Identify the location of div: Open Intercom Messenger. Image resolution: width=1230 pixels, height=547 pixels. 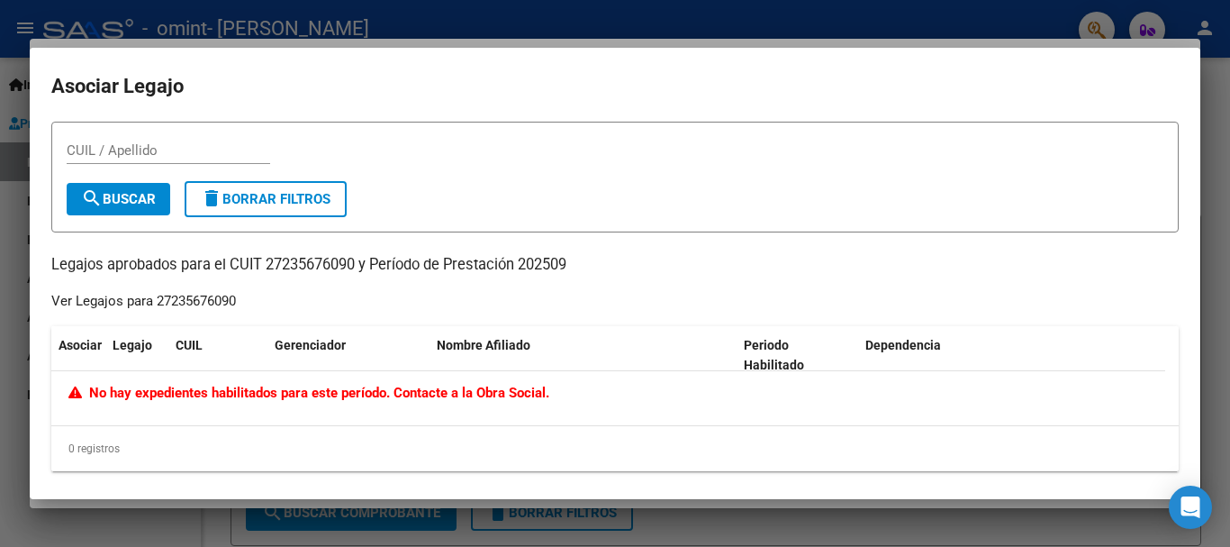
(1191, 507).